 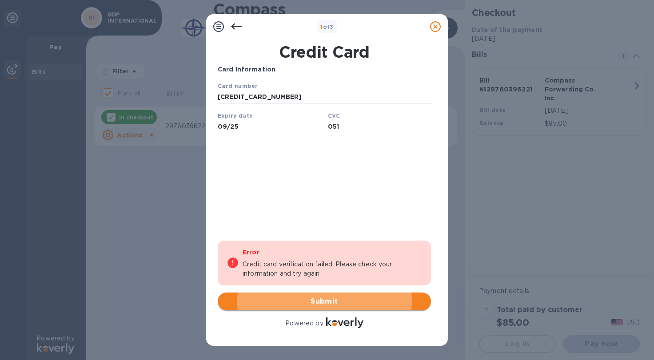 I want to click on input: Enter secure code, so click(x=162, y=45).